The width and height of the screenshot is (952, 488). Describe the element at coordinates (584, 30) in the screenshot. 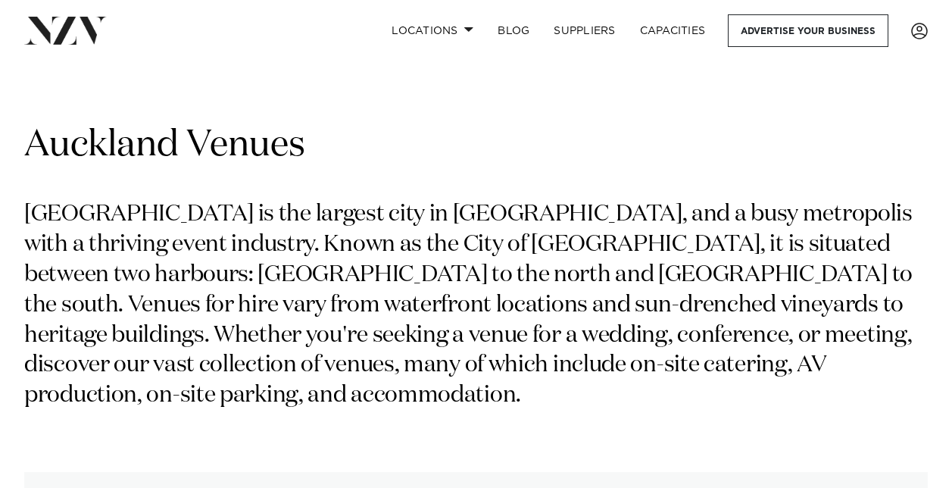

I see `a: SUPPLIERS` at that location.